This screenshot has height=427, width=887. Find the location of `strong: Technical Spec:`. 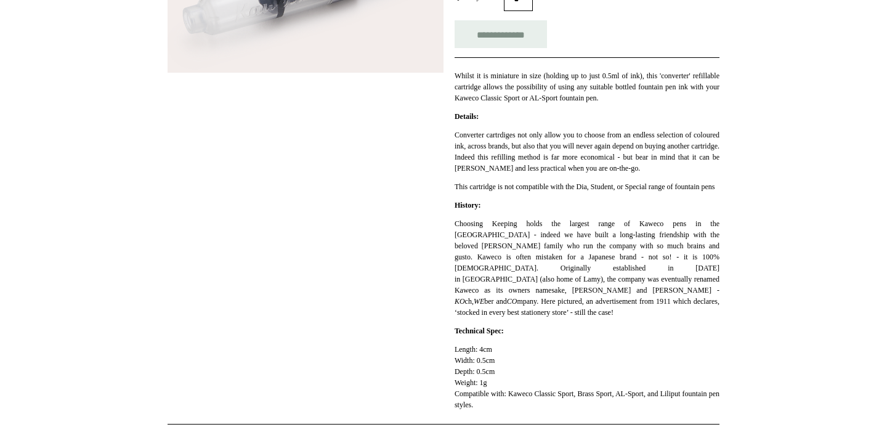

strong: Technical Spec: is located at coordinates (479, 331).